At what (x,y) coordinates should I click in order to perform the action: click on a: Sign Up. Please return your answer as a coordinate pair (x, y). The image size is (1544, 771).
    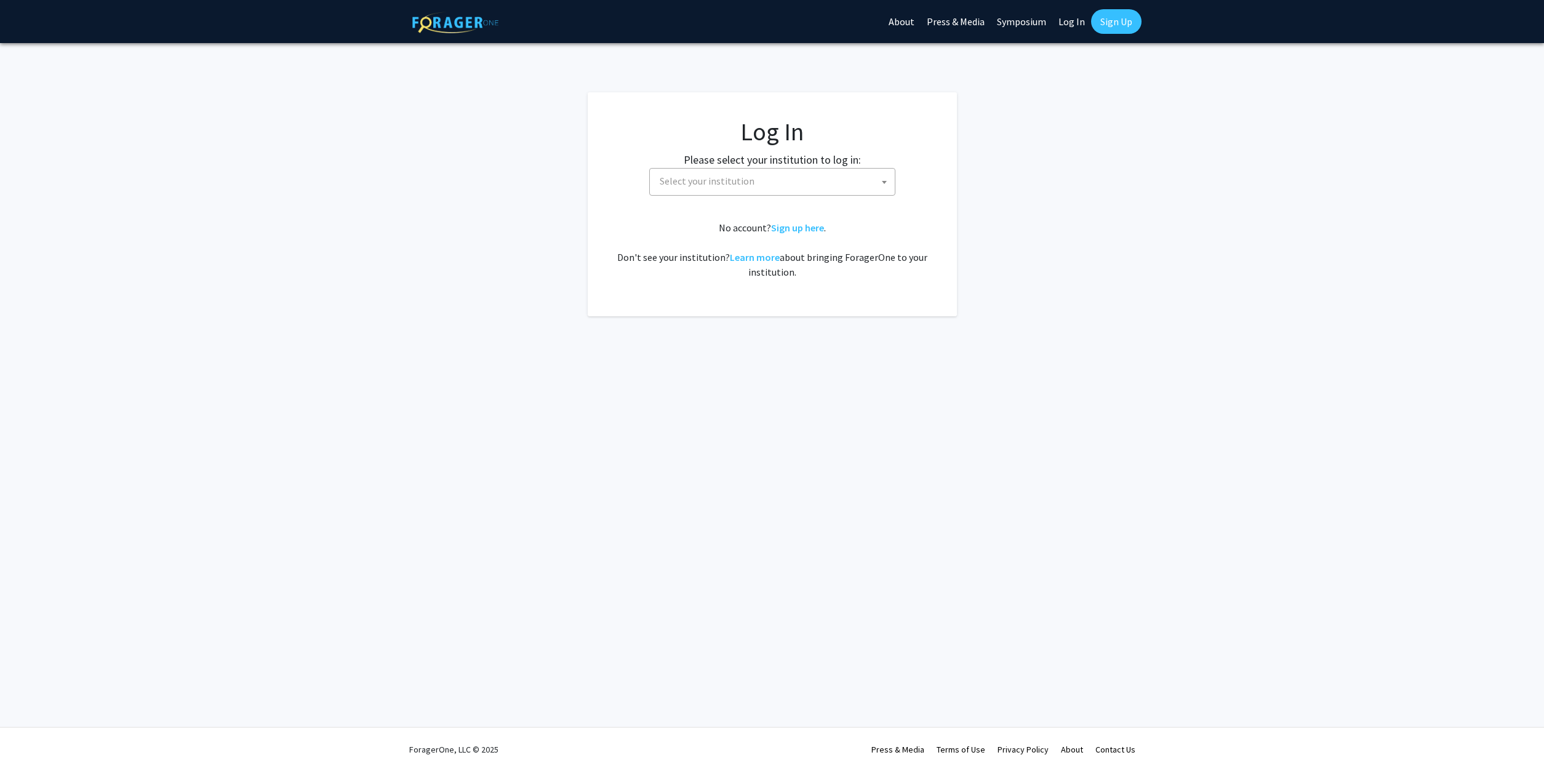
    Looking at the image, I should click on (1117, 22).